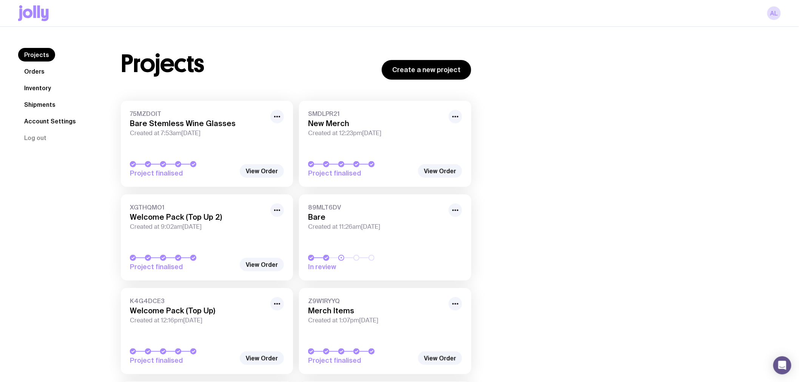 Image resolution: width=799 pixels, height=382 pixels. Describe the element at coordinates (376, 123) in the screenshot. I see `h3: New Merch` at that location.